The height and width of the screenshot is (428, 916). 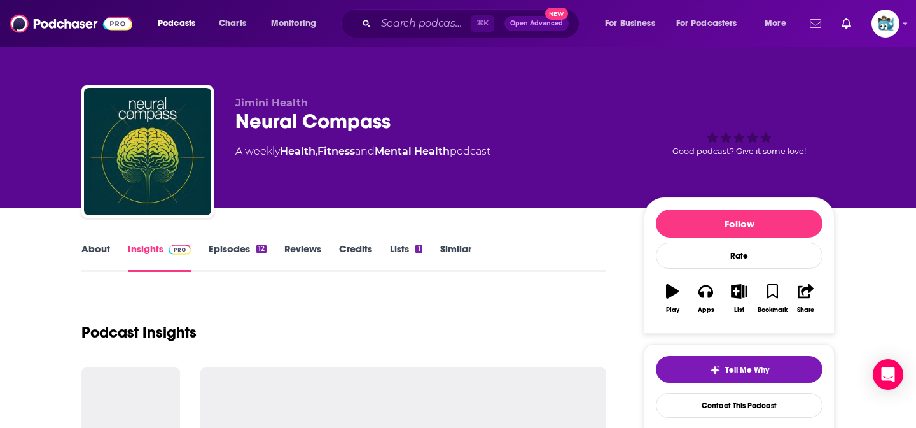 What do you see at coordinates (148, 151) in the screenshot?
I see `a: Neural Compass` at bounding box center [148, 151].